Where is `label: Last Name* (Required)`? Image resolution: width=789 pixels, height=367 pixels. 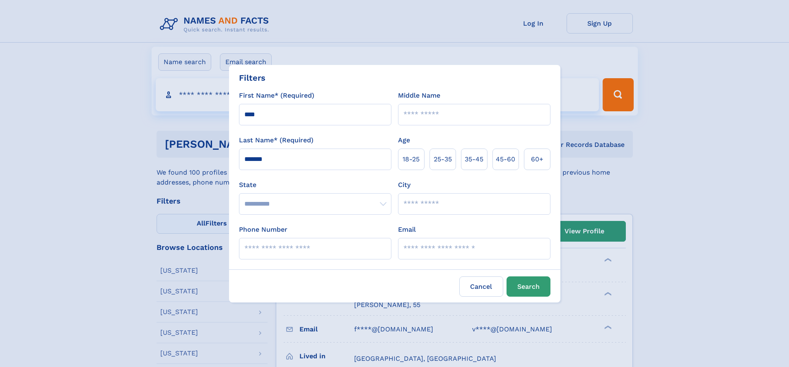
label: Last Name* (Required) is located at coordinates (276, 140).